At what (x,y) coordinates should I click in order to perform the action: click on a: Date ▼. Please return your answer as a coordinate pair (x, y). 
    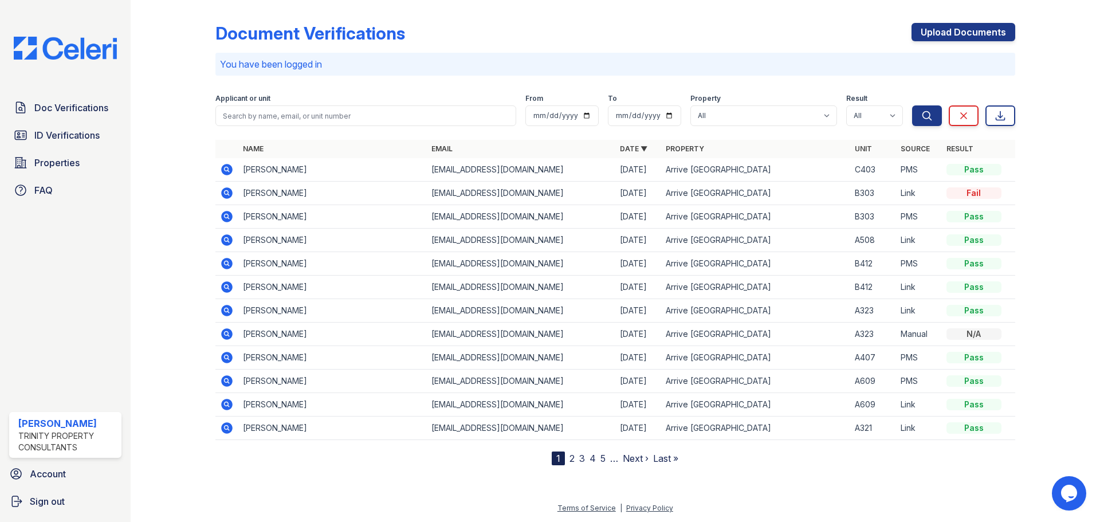
    Looking at the image, I should click on (633, 148).